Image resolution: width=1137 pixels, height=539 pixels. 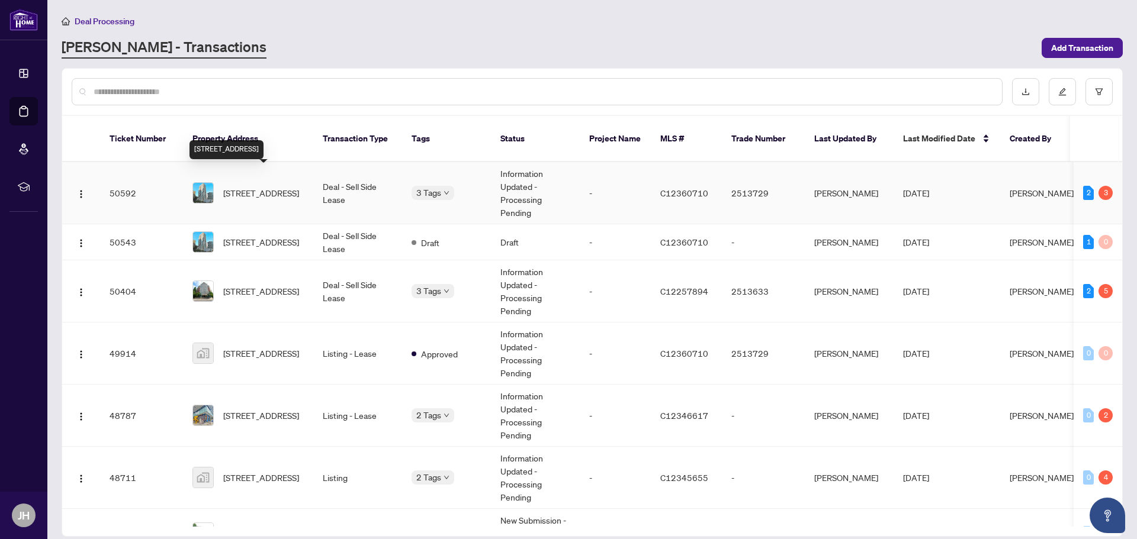 What do you see at coordinates (615, 139) in the screenshot?
I see `th: Project Name` at bounding box center [615, 139].